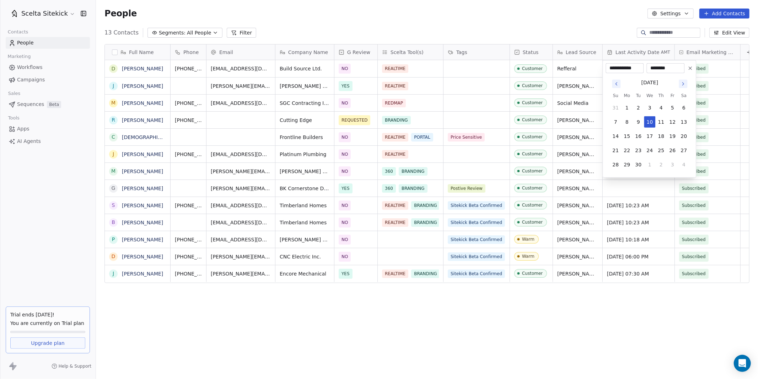  I want to click on th: Thursday, so click(661, 96).